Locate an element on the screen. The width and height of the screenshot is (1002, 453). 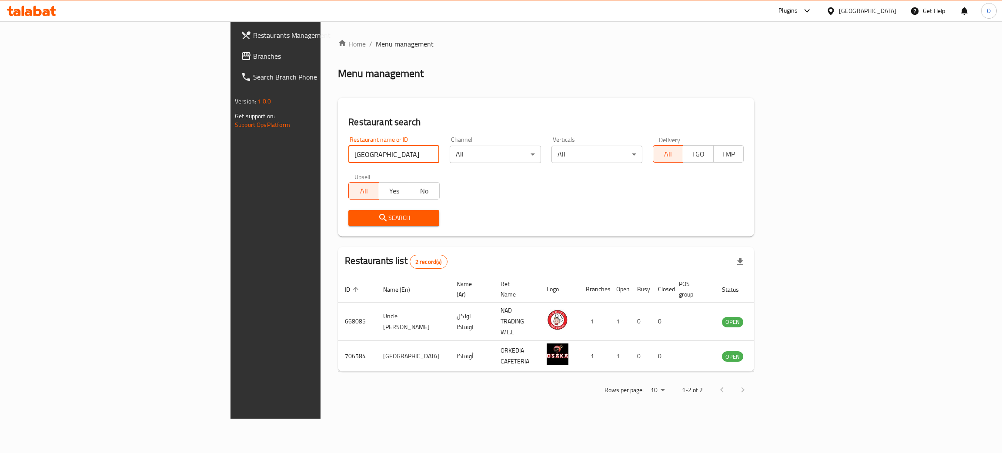
th: Branches is located at coordinates (594, 289).